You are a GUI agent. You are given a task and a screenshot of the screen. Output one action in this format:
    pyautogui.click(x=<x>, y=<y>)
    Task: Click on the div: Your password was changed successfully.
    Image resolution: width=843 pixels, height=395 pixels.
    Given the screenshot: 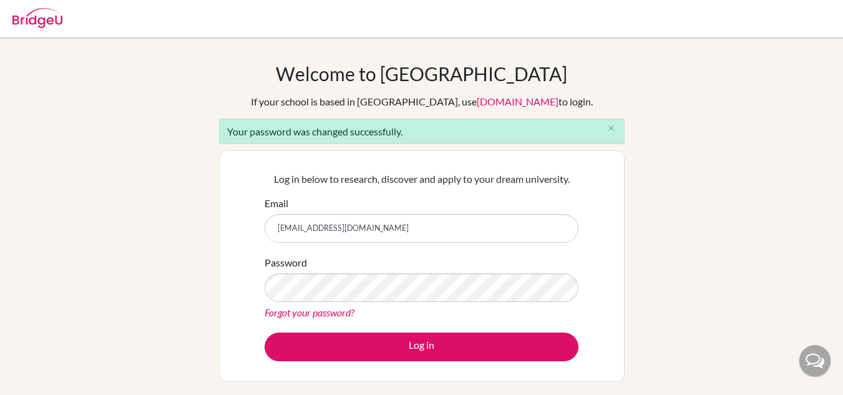 What is the action you would take?
    pyautogui.click(x=422, y=131)
    